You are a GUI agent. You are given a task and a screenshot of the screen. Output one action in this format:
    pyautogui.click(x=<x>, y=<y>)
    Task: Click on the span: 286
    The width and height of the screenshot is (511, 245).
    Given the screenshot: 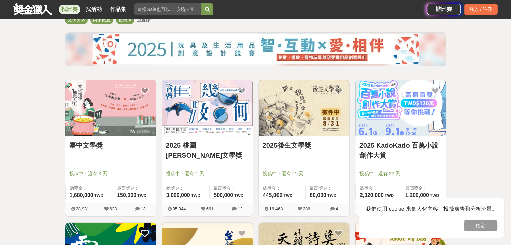 What is the action you would take?
    pyautogui.click(x=307, y=209)
    